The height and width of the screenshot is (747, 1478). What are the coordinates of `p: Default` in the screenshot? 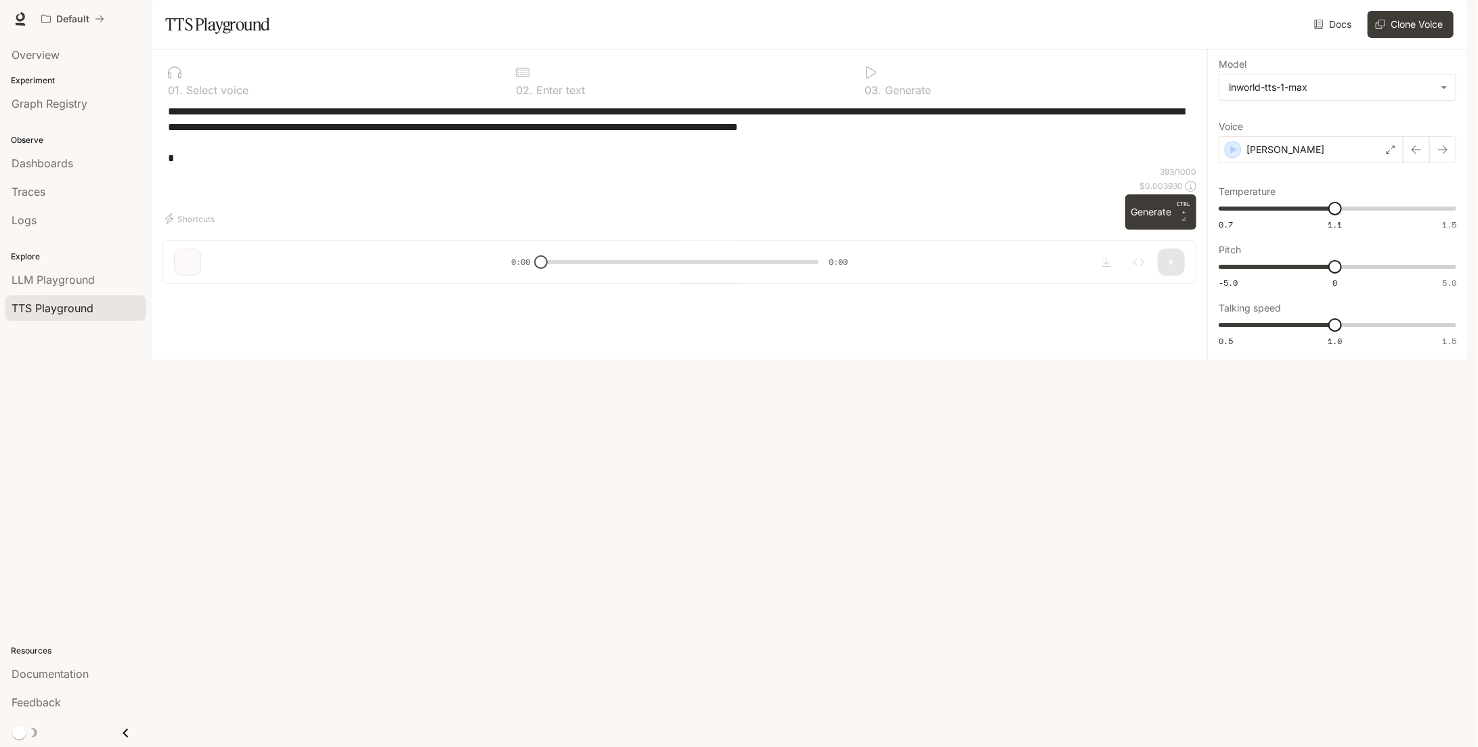 It's located at (72, 19).